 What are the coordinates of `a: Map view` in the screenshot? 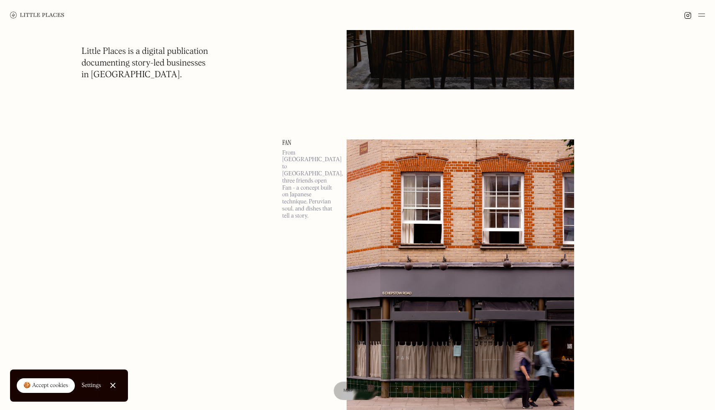 It's located at (356, 391).